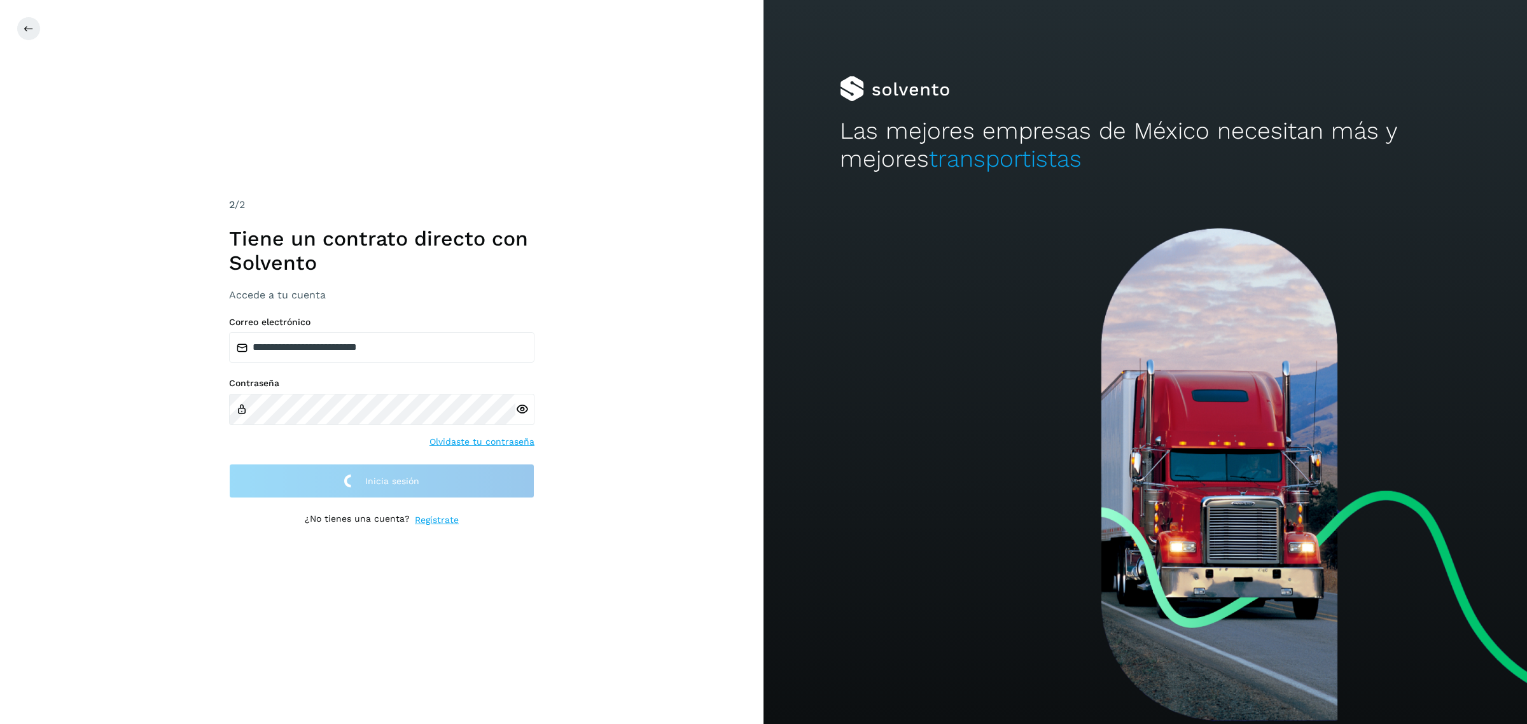 This screenshot has width=1527, height=724. What do you see at coordinates (382, 322) in the screenshot?
I see `label: Correo electrónico` at bounding box center [382, 322].